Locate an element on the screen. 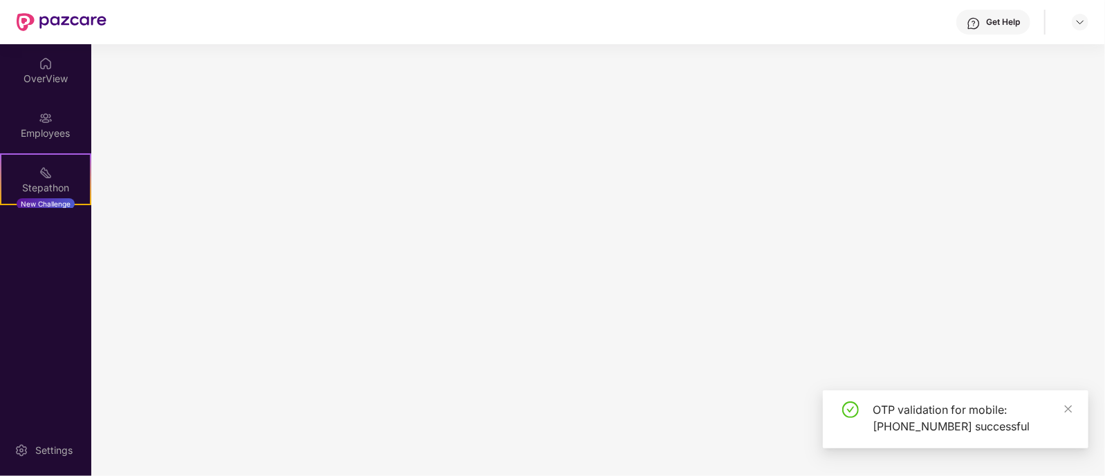  img: New Pazcare Logo is located at coordinates (62, 22).